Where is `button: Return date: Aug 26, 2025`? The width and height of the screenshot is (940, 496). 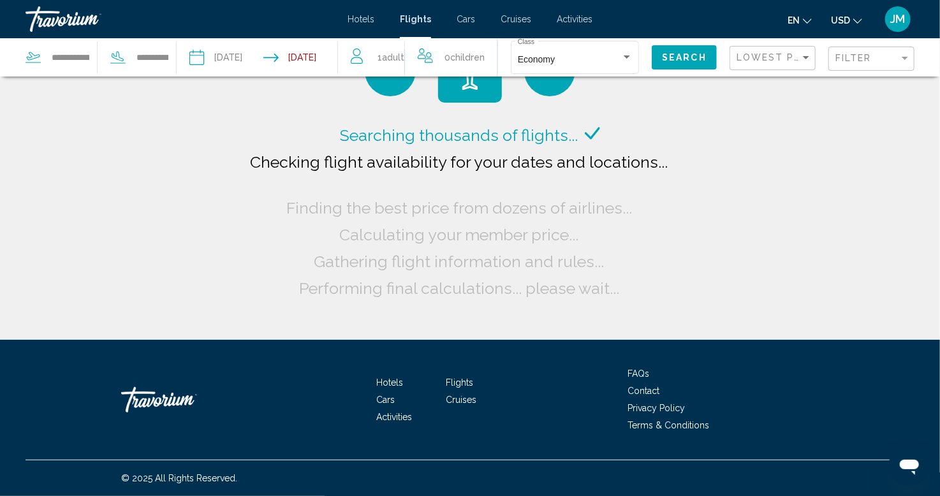 button: Return date: Aug 26, 2025 is located at coordinates (289, 57).